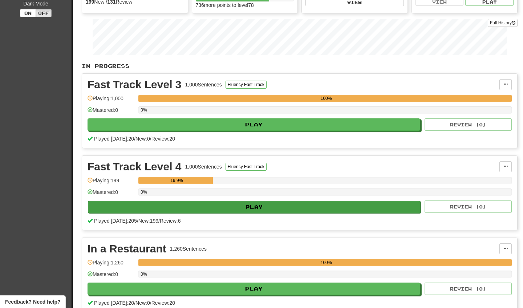 The image size is (523, 308). Describe the element at coordinates (245, 5) in the screenshot. I see `div: 736 more points to level 78` at that location.